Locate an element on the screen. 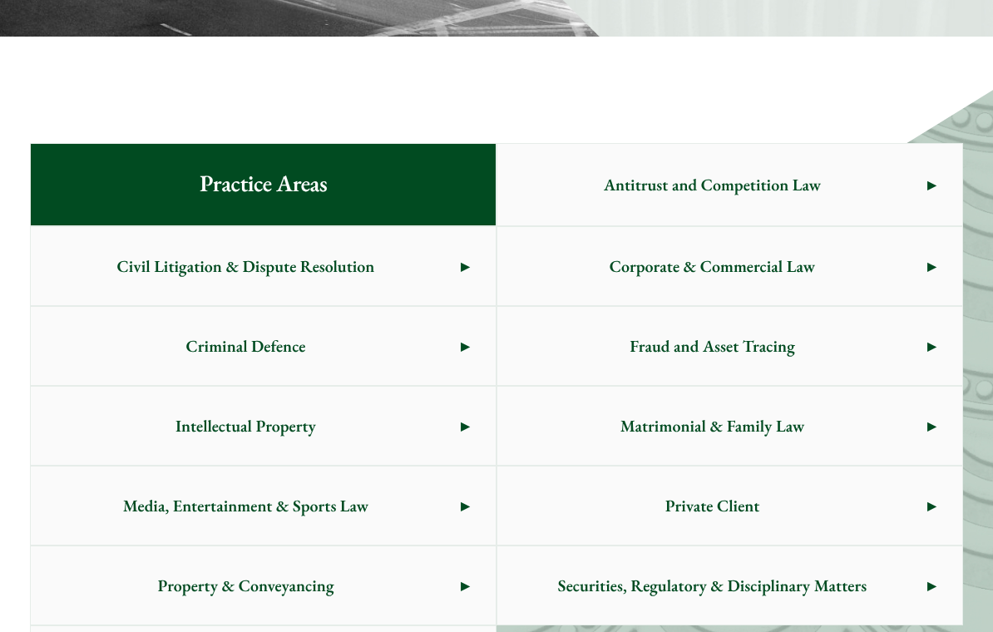  span: Criminal Defence is located at coordinates (245, 346).